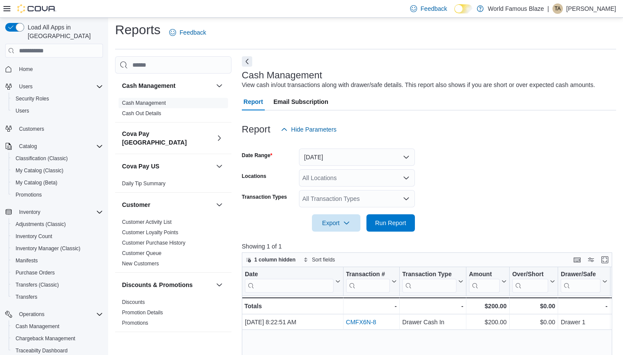 The image size is (623, 355). I want to click on h3: Discounts & Promotions, so click(157, 285).